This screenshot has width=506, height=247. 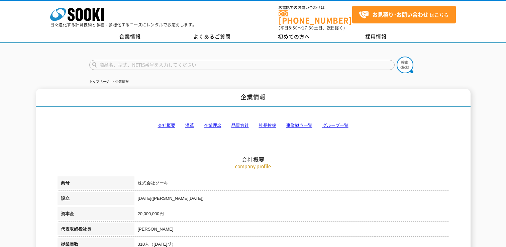 What do you see at coordinates (405, 65) in the screenshot?
I see `img: btn_search.png` at bounding box center [405, 65].